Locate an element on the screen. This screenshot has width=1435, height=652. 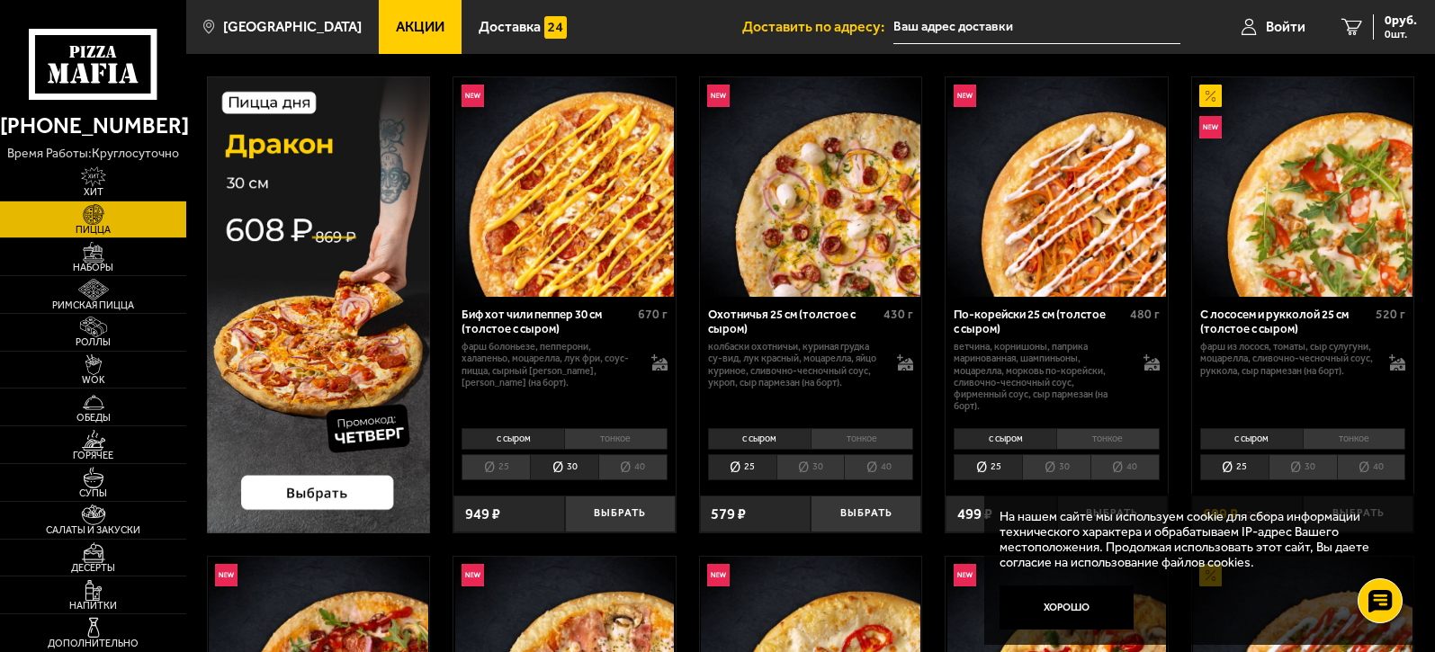
span: 0 руб. is located at coordinates (1401, 21).